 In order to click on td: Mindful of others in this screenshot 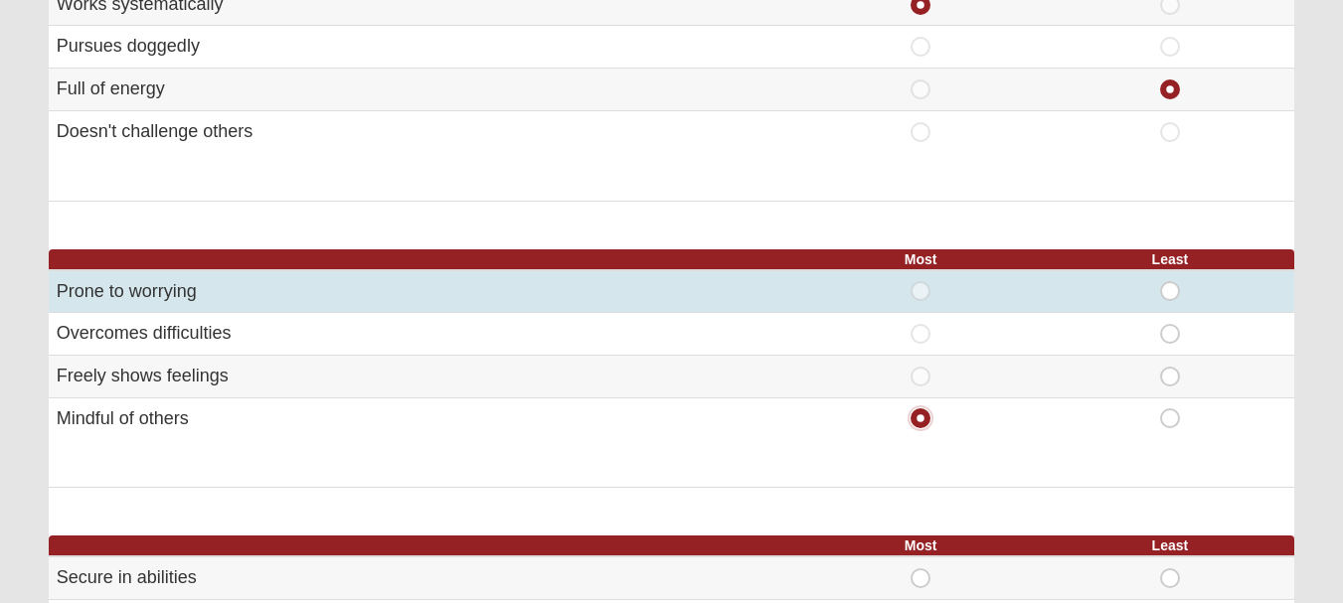, I will do `click(422, 419)`.